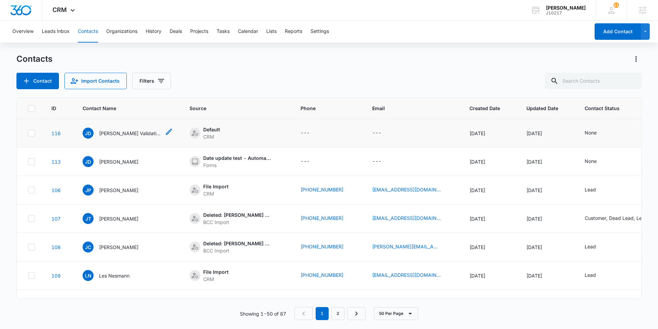  I want to click on a: Navigate to contact details page for Josh Tee, so click(56, 218).